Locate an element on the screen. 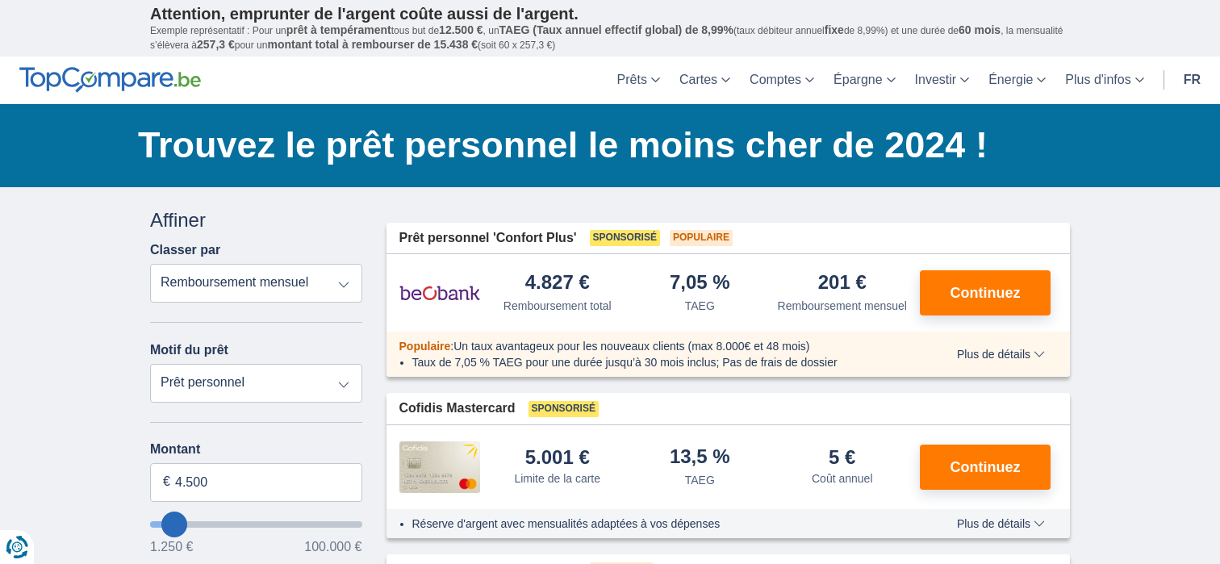  a: Prêts is located at coordinates (638, 80).